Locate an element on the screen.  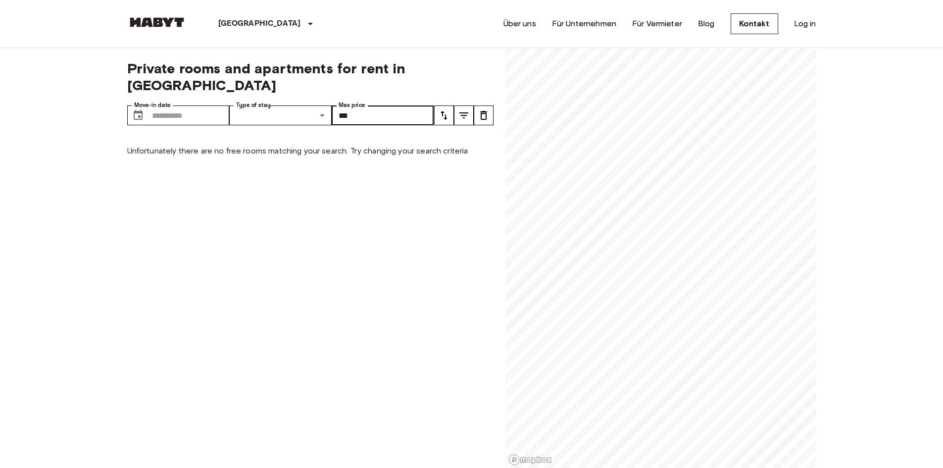
a: Mapbox logo is located at coordinates (530, 460).